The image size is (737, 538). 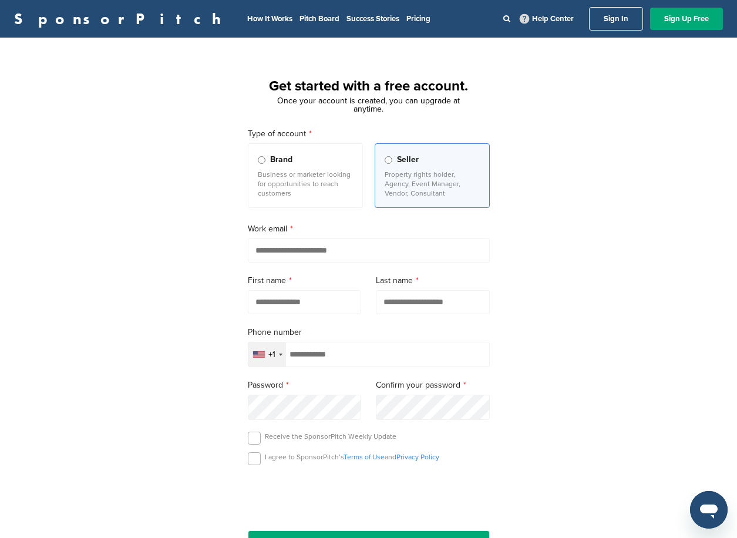 What do you see at coordinates (388, 160) in the screenshot?
I see `input: Seller Property rights holder, Agency, Event Manager, Vendor, Consultant` at bounding box center [388, 160].